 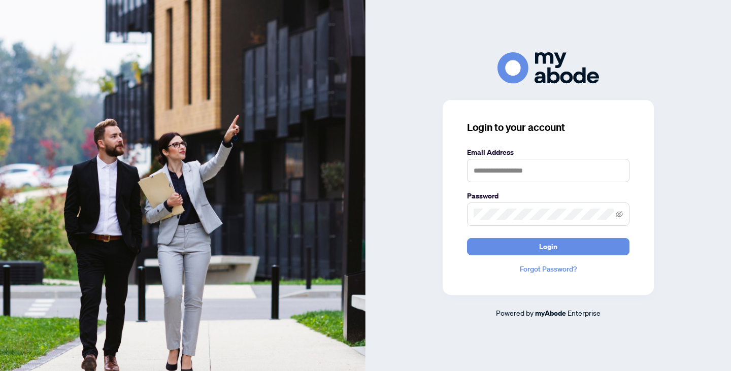 What do you see at coordinates (548, 247) in the screenshot?
I see `button: Login` at bounding box center [548, 247].